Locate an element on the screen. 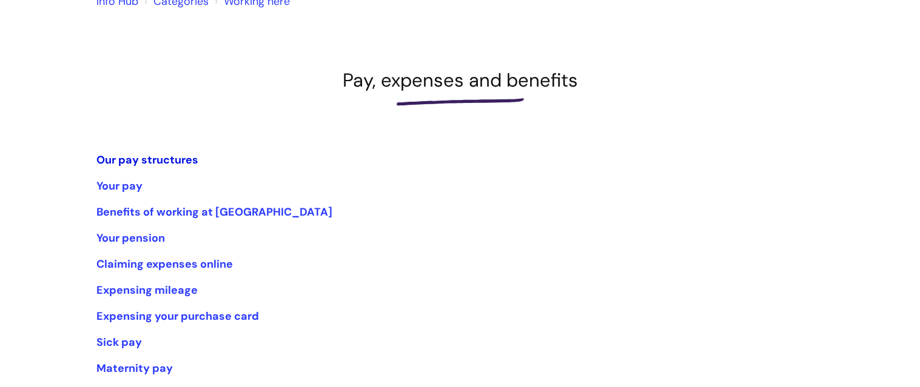 The height and width of the screenshot is (387, 920). a: Expensing your purchase card is located at coordinates (178, 316).